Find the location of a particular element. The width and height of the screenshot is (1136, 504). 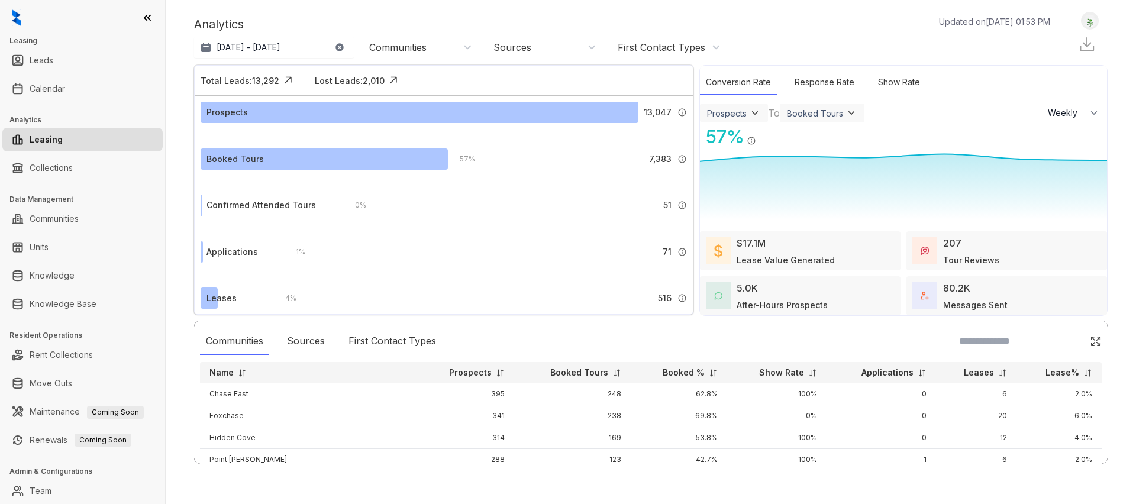

td: 4.0% is located at coordinates (1059, 438).